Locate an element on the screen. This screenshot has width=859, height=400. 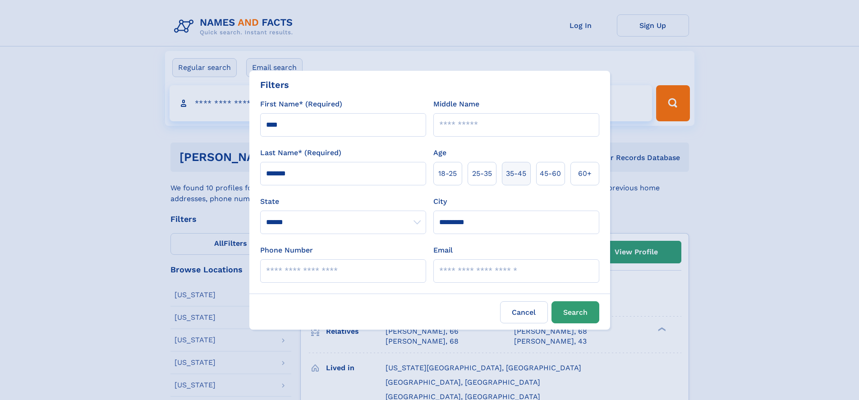
label: City is located at coordinates (440, 202).